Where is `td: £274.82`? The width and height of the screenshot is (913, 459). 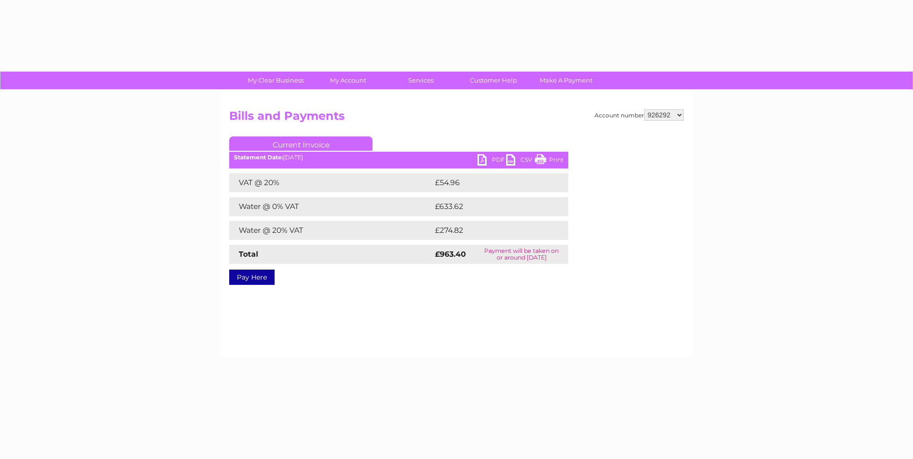 td: £274.82 is located at coordinates (492, 231).